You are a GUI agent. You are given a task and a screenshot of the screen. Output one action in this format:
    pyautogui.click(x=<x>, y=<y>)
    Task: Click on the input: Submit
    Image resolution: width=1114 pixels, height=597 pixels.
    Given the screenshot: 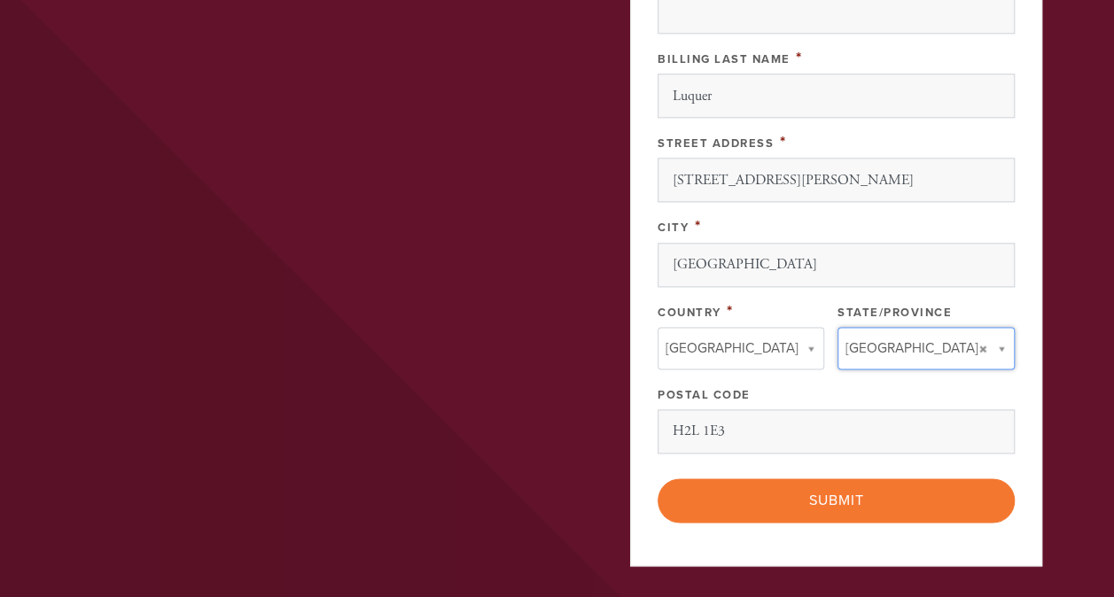 What is the action you would take?
    pyautogui.click(x=836, y=501)
    